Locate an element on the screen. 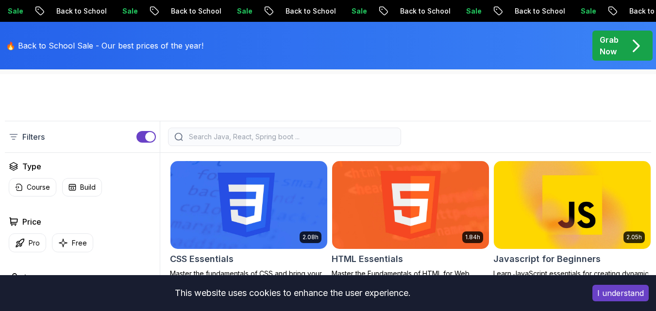  p: 1.84h is located at coordinates (472, 237).